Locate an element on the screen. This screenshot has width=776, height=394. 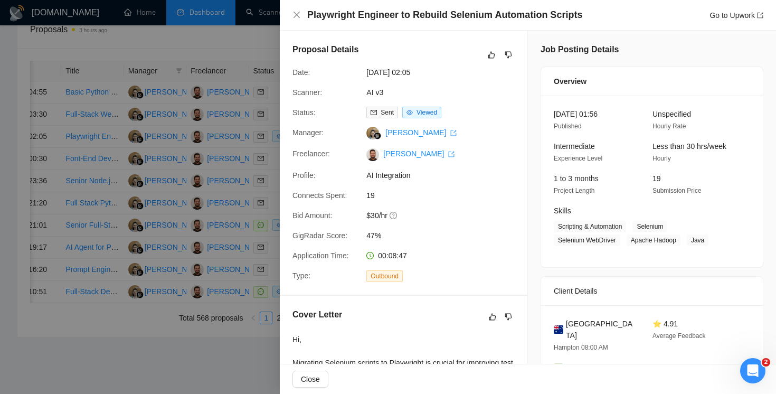
span: Profile: is located at coordinates (304, 175).